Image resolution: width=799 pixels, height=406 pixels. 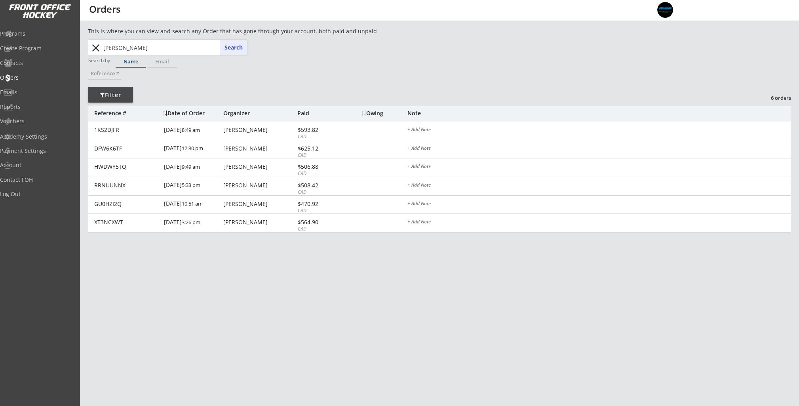 What do you see at coordinates (192, 204) in the screenshot?
I see `font: 10:51 am` at bounding box center [192, 204].